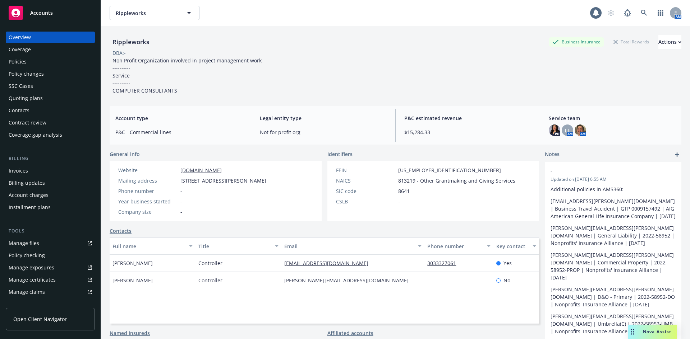  Describe the element at coordinates (507, 263) in the screenshot. I see `span: Yes` at that location.